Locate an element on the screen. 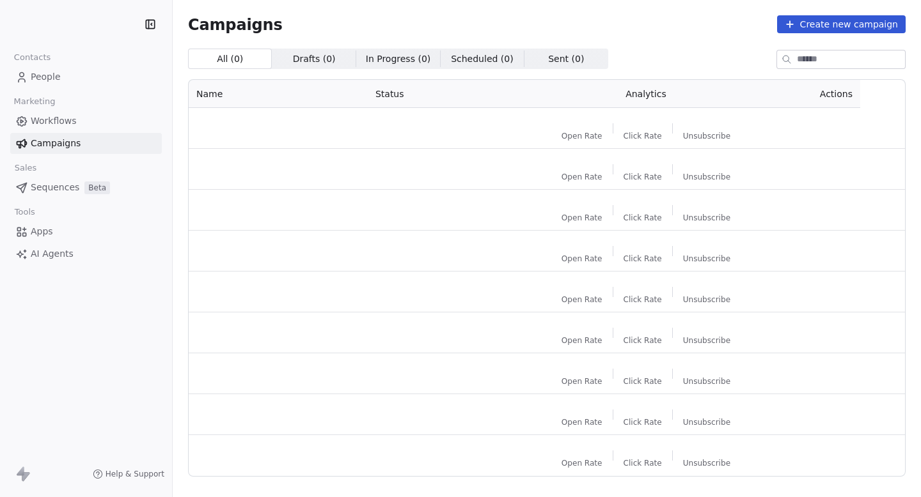  a: Workflows is located at coordinates (86, 121).